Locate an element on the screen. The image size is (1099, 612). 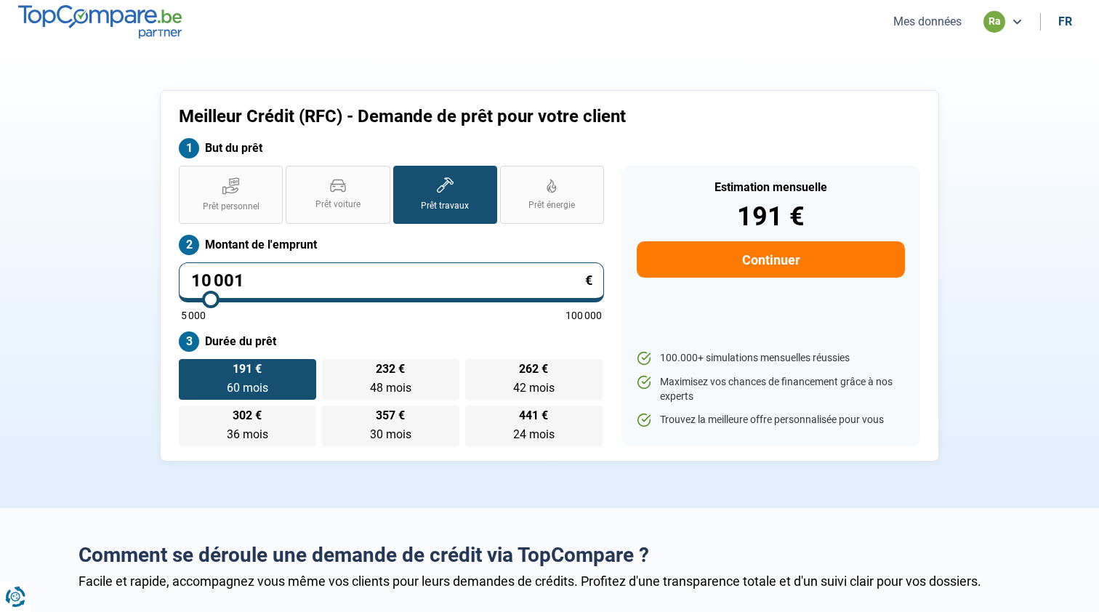
span: 232 € is located at coordinates (390, 369).